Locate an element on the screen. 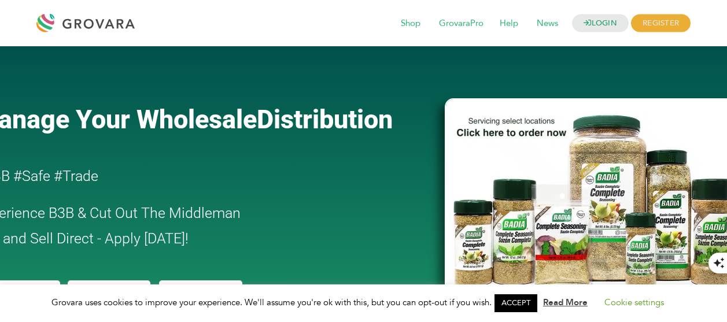  span: Distribution is located at coordinates (324, 119).